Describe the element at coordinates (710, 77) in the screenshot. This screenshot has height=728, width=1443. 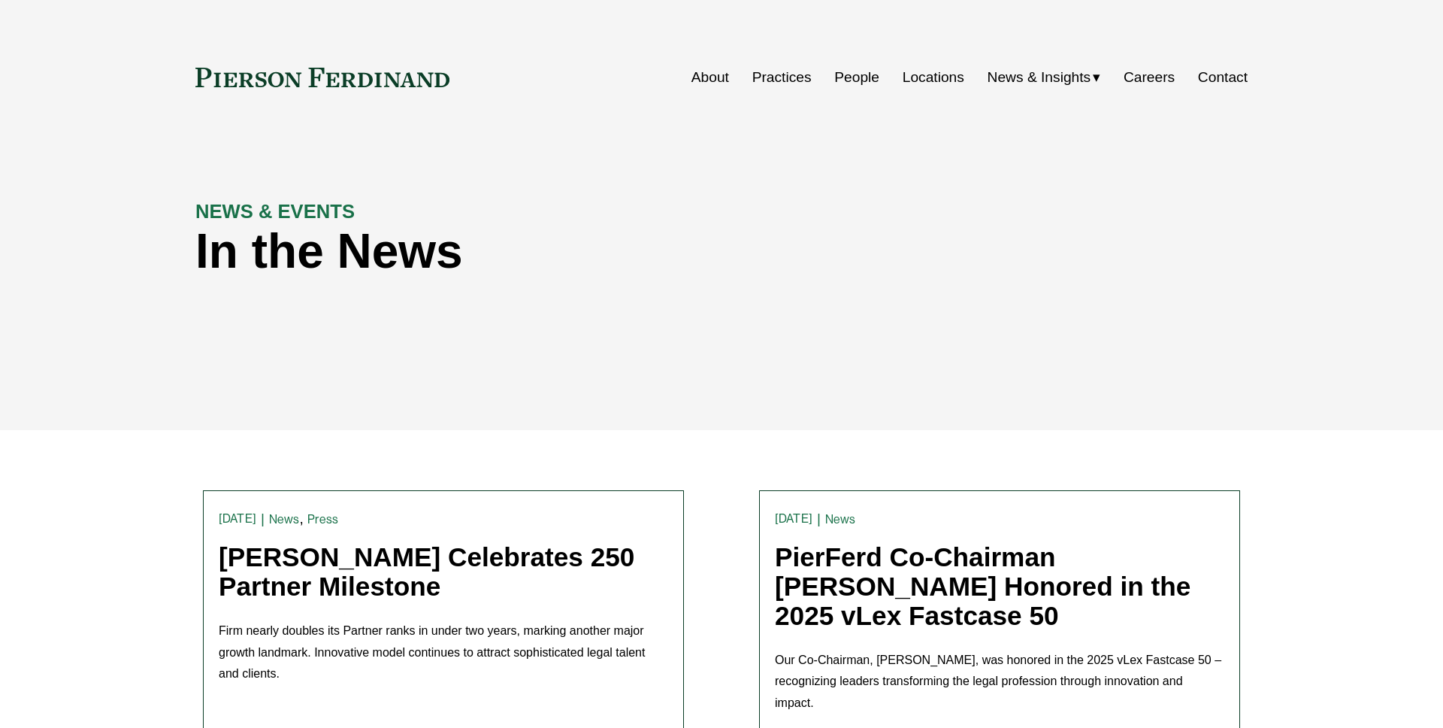
I see `a: About` at that location.